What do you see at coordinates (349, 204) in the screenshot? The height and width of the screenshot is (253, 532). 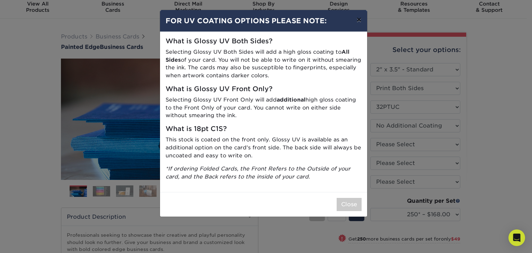 I see `button: Close` at bounding box center [349, 204].